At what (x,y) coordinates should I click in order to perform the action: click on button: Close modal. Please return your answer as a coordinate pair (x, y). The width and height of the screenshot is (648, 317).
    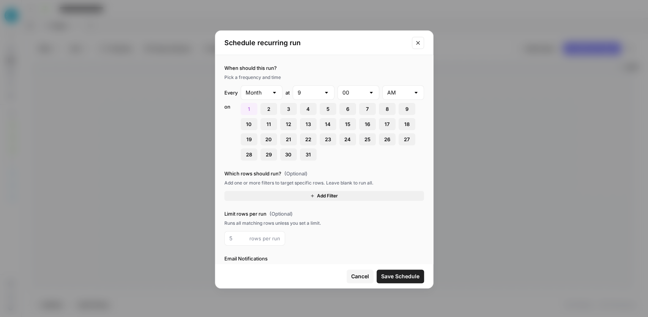
    Looking at the image, I should click on (418, 43).